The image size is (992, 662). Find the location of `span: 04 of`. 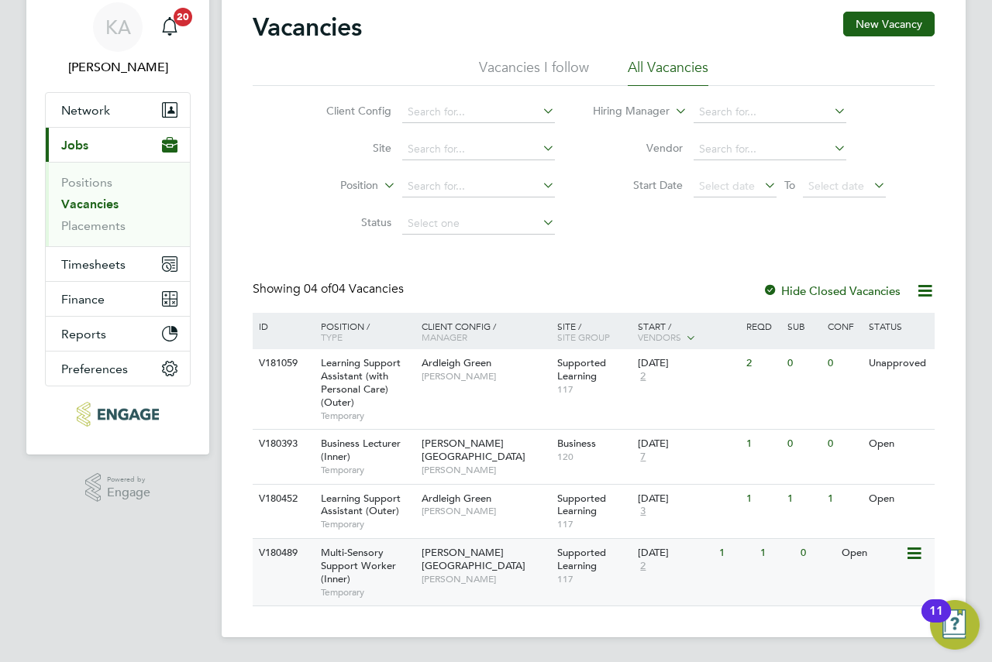

span: 04 of is located at coordinates (318, 289).